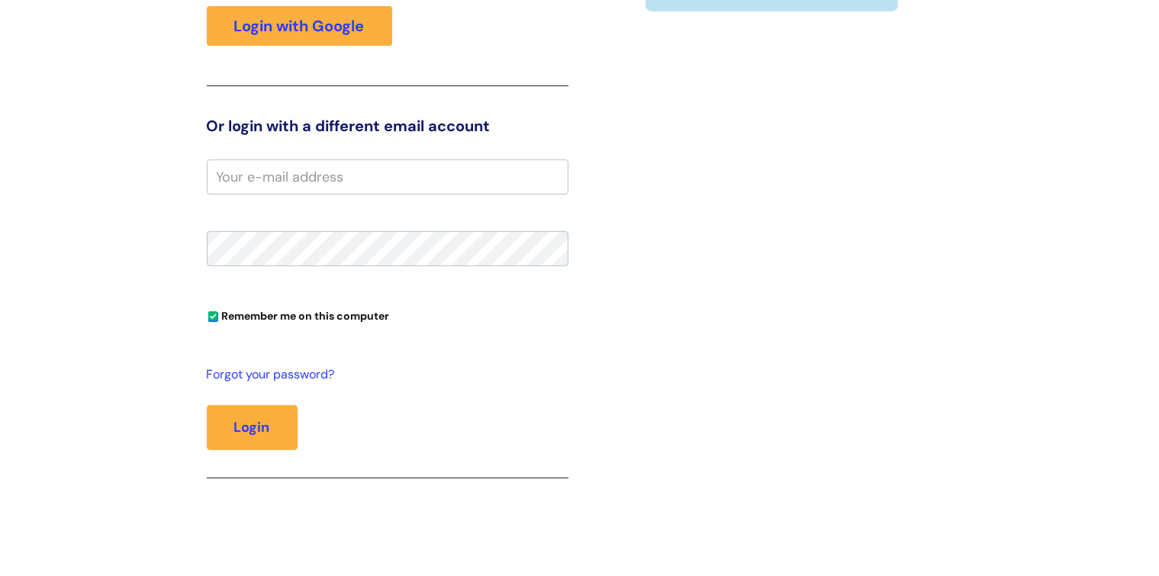 This screenshot has height=576, width=1159. I want to click on div: You can uncheck this option if you're logging in from a shared device, so click(387, 315).